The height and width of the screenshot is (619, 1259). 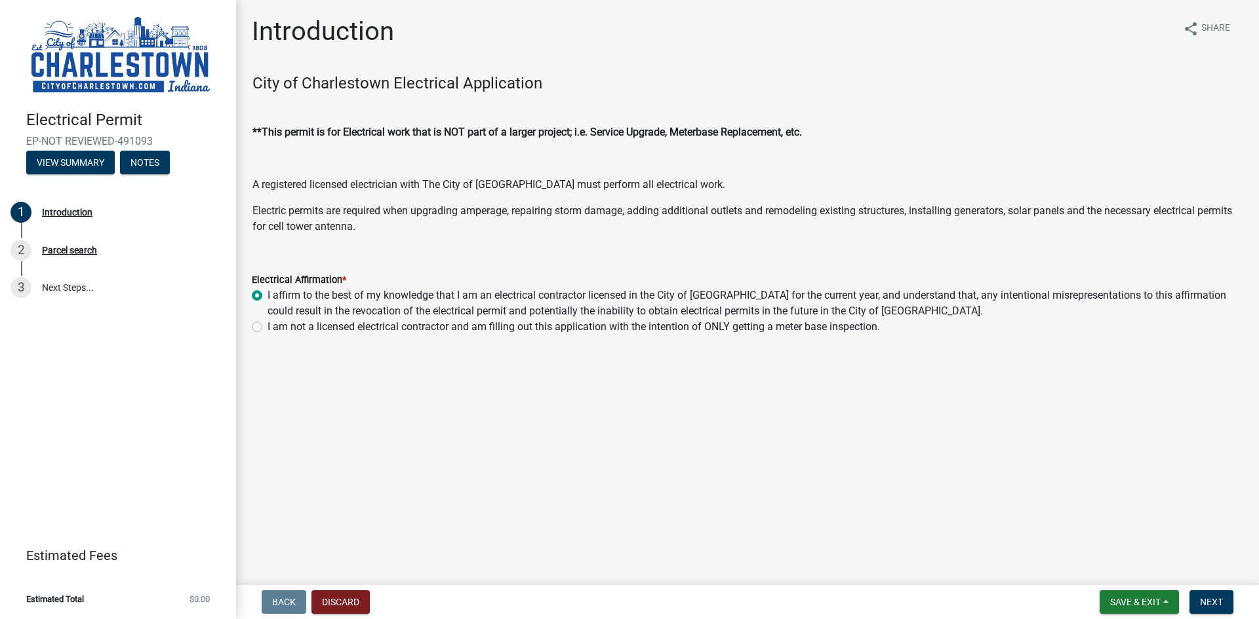 I want to click on div: 3, so click(x=21, y=288).